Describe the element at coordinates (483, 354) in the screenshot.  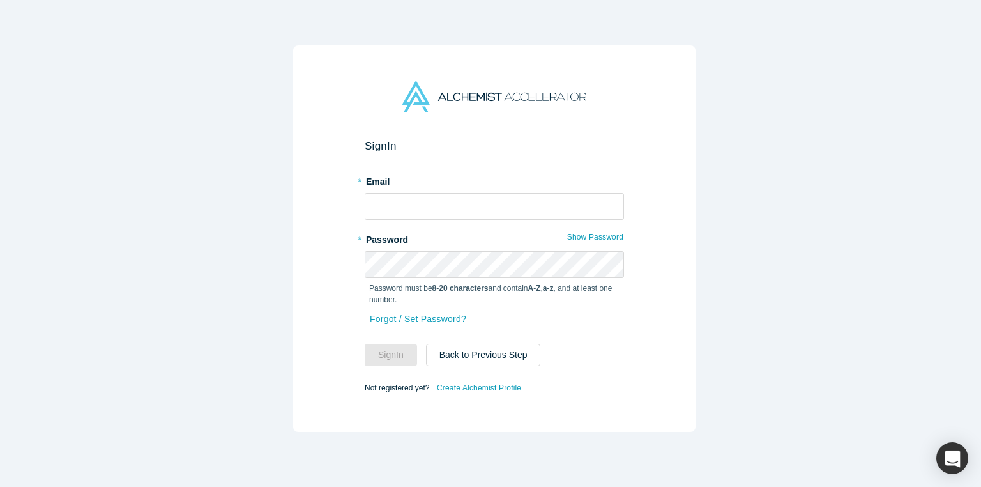
I see `button: Back to Previous Step` at that location.